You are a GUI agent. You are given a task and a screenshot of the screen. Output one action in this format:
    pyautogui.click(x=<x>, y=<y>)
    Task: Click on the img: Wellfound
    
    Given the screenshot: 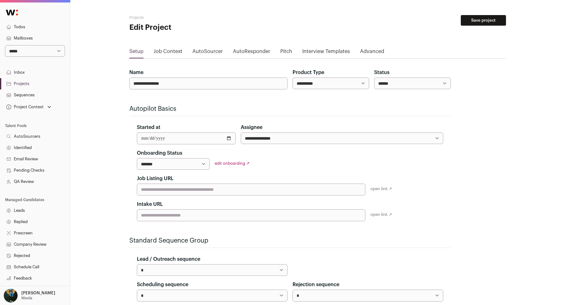 What is the action you would take?
    pyautogui.click(x=12, y=13)
    